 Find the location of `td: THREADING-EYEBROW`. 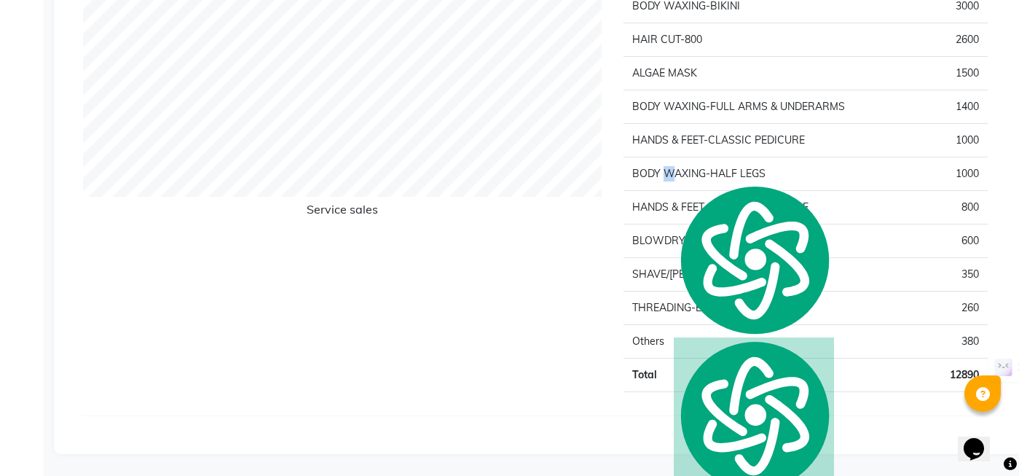

td: THREADING-EYEBROW is located at coordinates (759, 308).